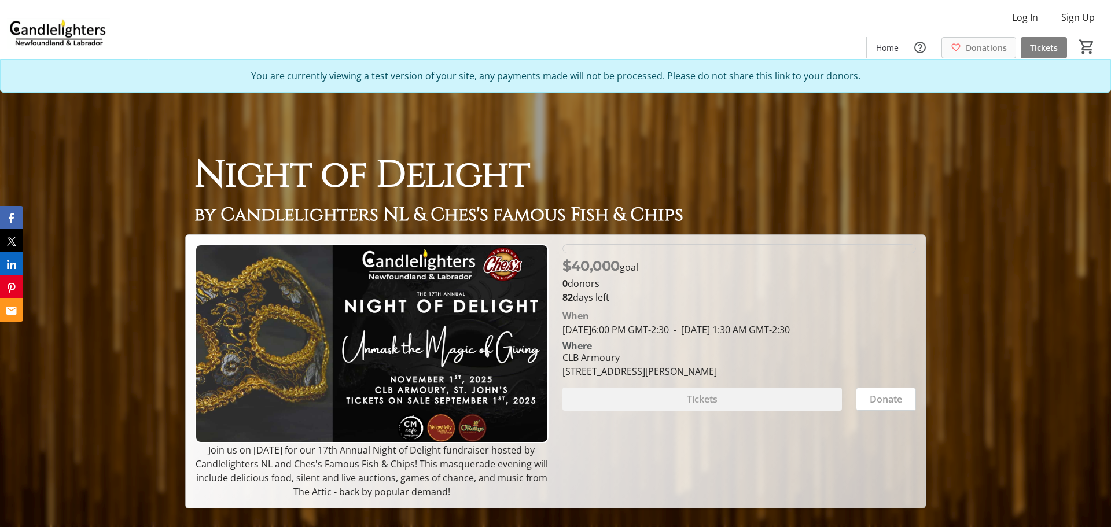 The width and height of the screenshot is (1111, 527). What do you see at coordinates (565, 284) in the screenshot?
I see `b: 0` at bounding box center [565, 284].